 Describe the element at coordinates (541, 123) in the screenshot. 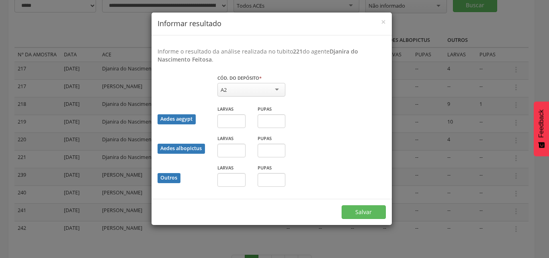

I see `span: Feedback` at that location.